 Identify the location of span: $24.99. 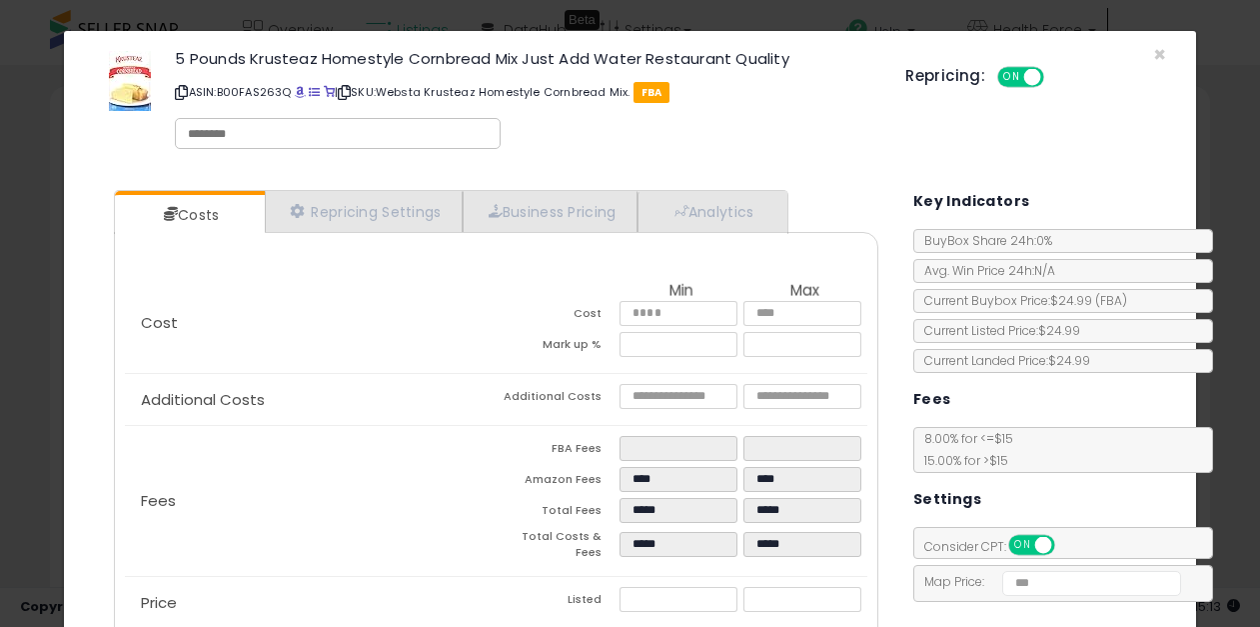
(1088, 300).